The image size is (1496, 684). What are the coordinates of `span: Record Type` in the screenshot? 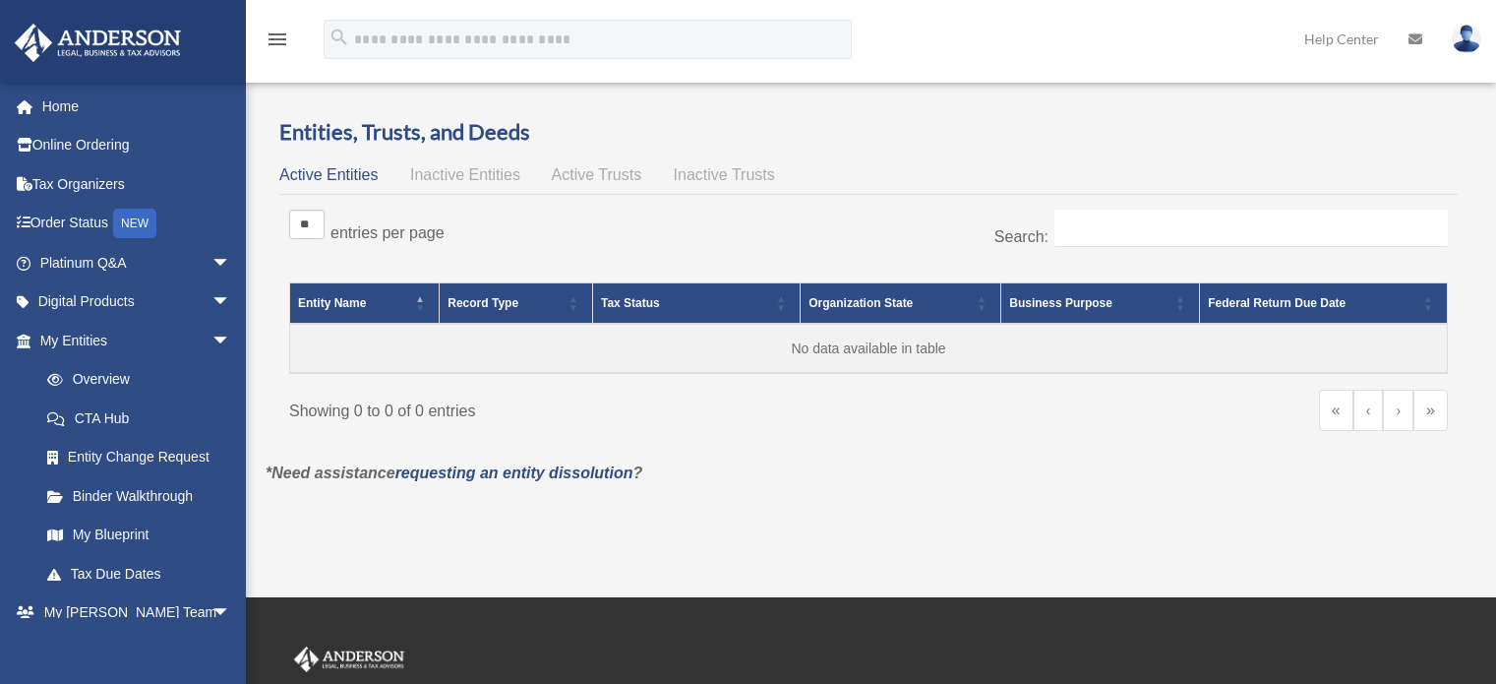 It's located at (483, 303).